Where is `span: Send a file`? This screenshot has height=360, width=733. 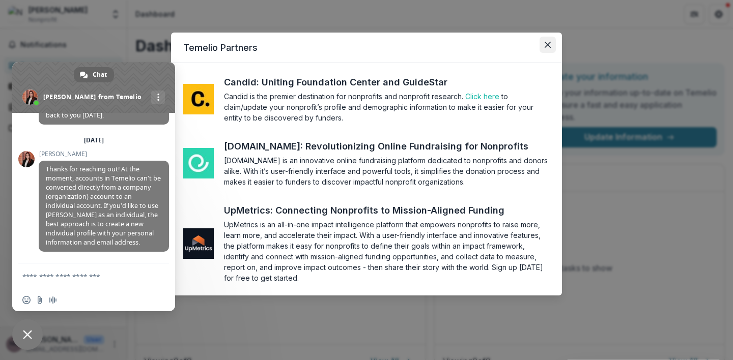 span: Send a file is located at coordinates (40, 300).